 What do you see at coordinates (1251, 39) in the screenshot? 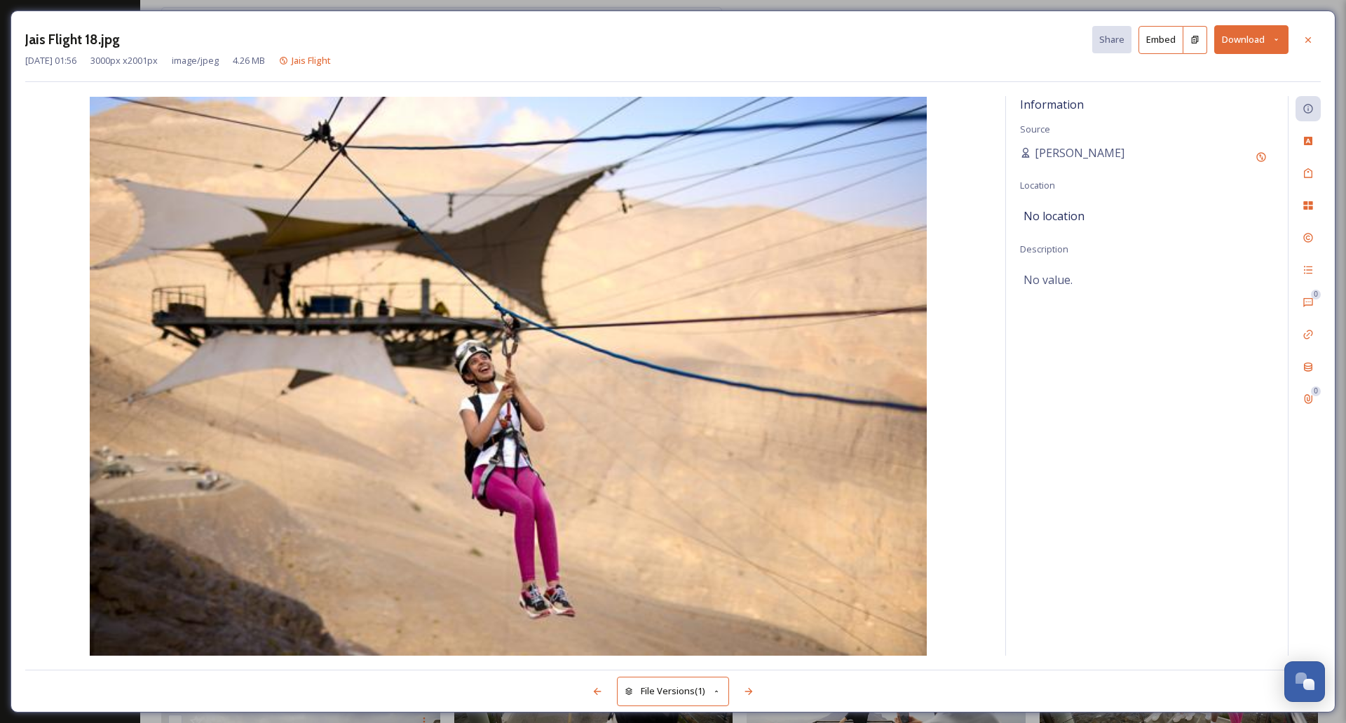
I see `button: Download` at bounding box center [1251, 39].